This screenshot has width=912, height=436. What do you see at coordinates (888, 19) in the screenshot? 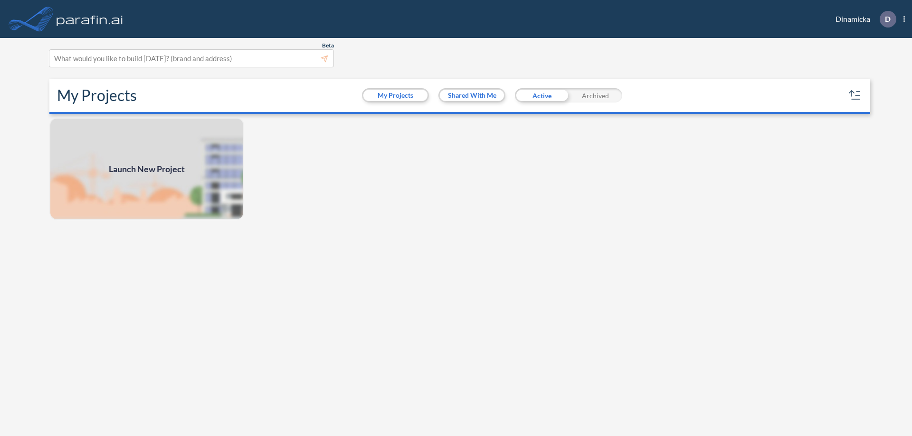
I see `p: D` at bounding box center [888, 19].